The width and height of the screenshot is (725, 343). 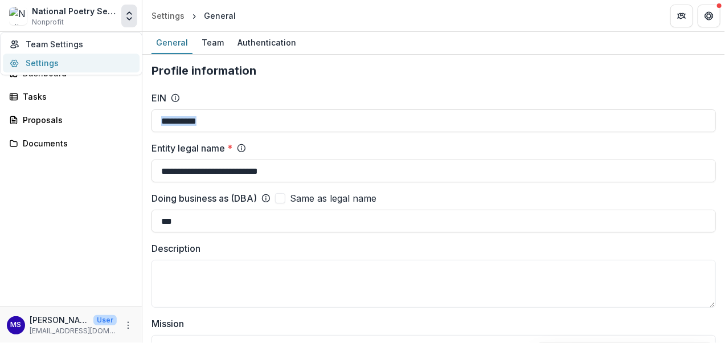 I want to click on a: Authentication, so click(x=267, y=43).